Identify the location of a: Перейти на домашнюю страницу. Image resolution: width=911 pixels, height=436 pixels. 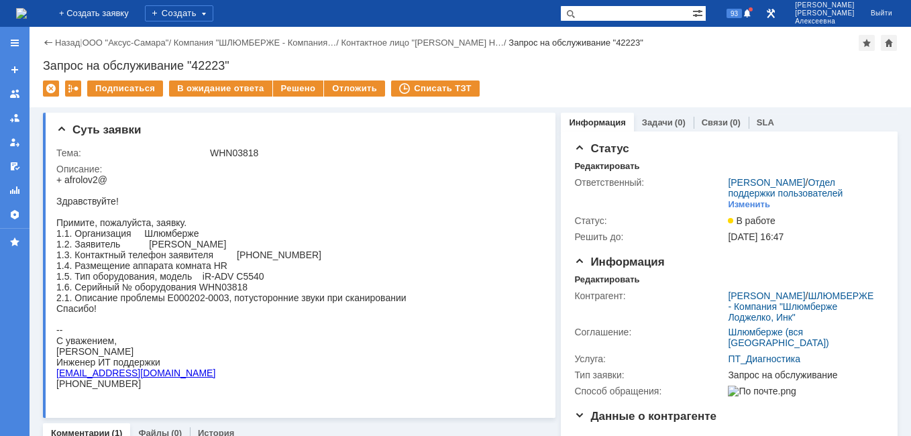
(21, 13).